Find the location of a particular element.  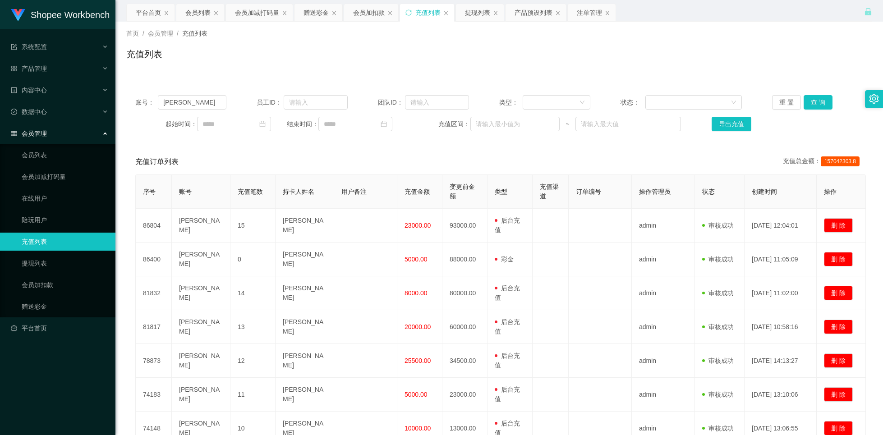

a: 会员加减打码量 is located at coordinates (65, 177).